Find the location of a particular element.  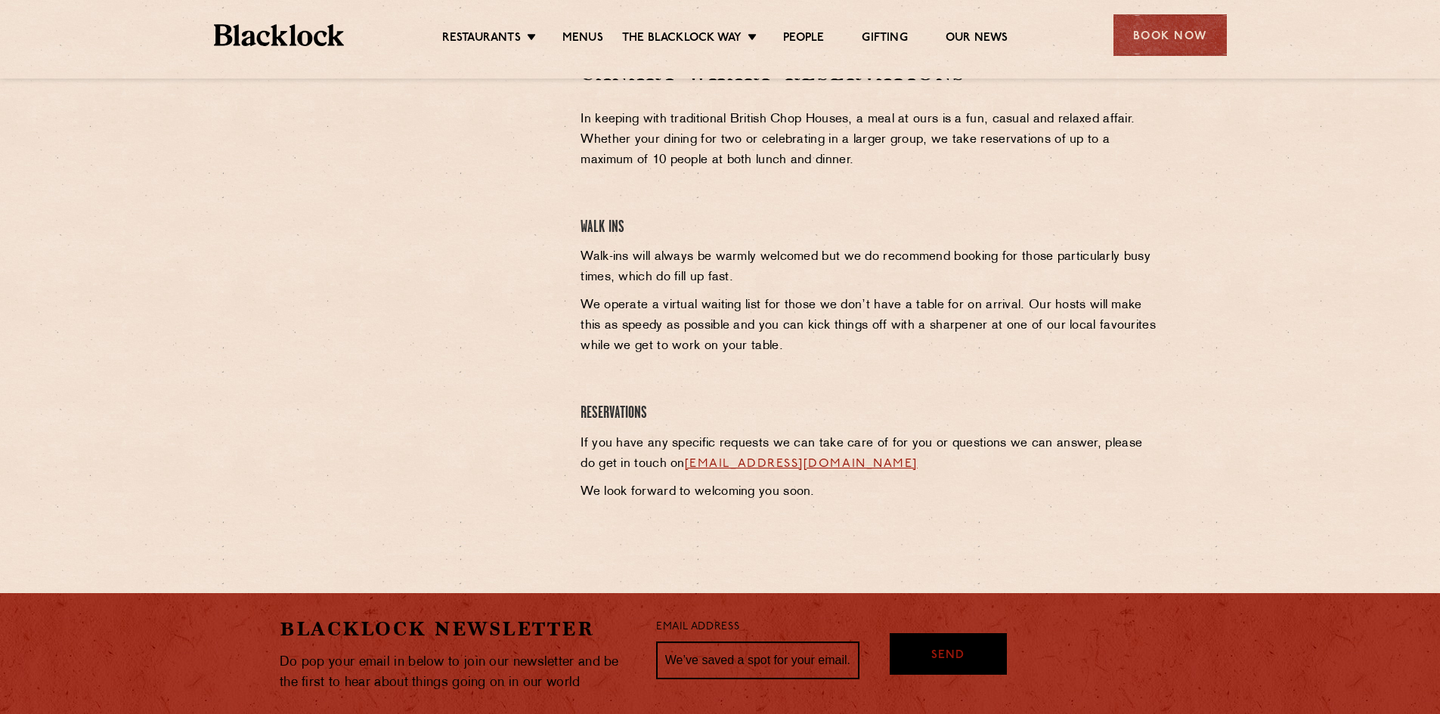

span: Send is located at coordinates (948, 656).